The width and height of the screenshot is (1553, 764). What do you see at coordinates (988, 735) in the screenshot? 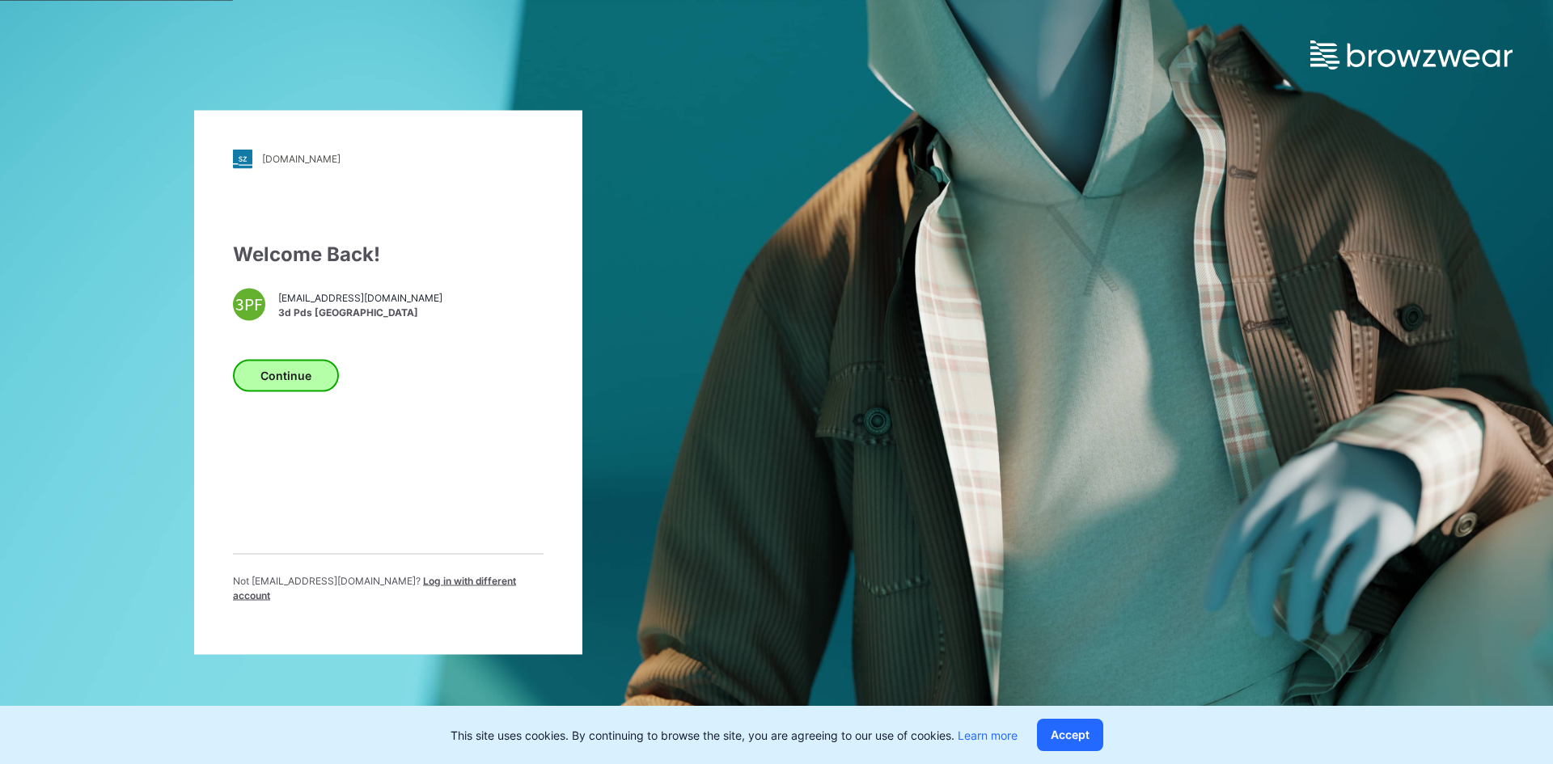
I see `a: Learn more` at bounding box center [988, 735].